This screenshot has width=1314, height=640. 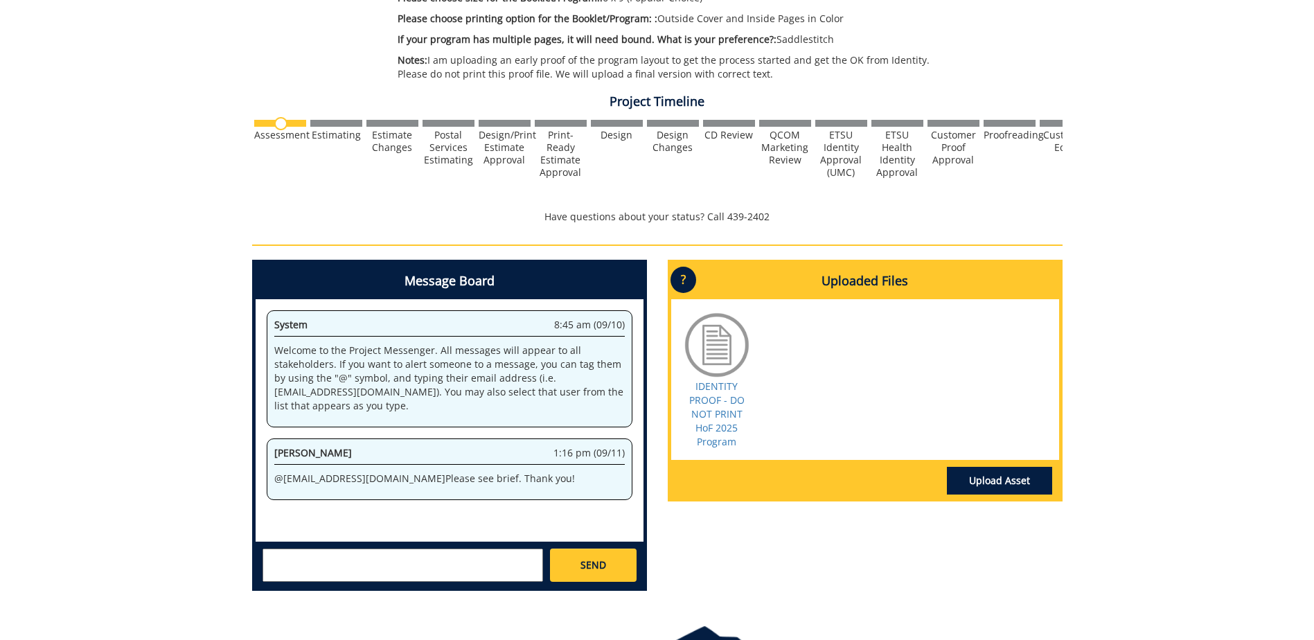 I want to click on span: Notes:, so click(x=412, y=60).